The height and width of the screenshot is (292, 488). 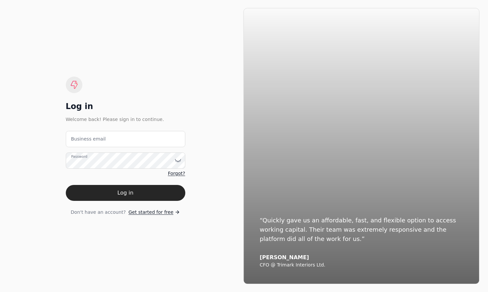 What do you see at coordinates (176, 174) in the screenshot?
I see `span: Forgot?` at bounding box center [176, 174].